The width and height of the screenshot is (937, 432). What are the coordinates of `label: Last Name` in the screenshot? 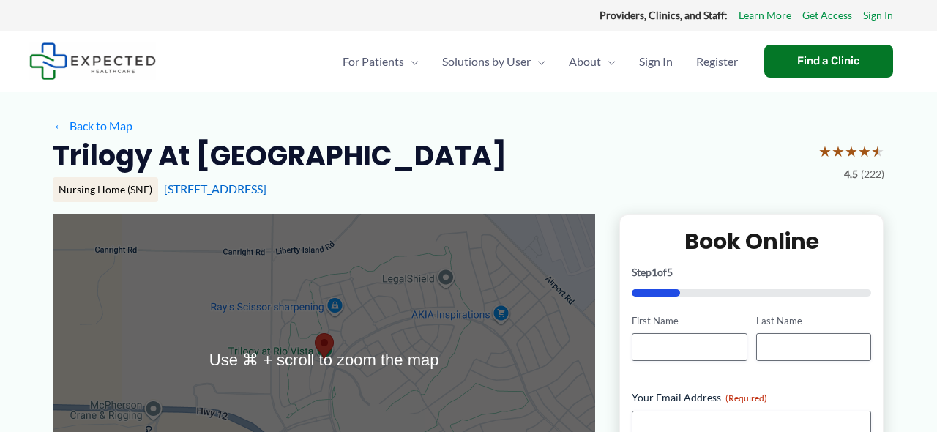 It's located at (814, 321).